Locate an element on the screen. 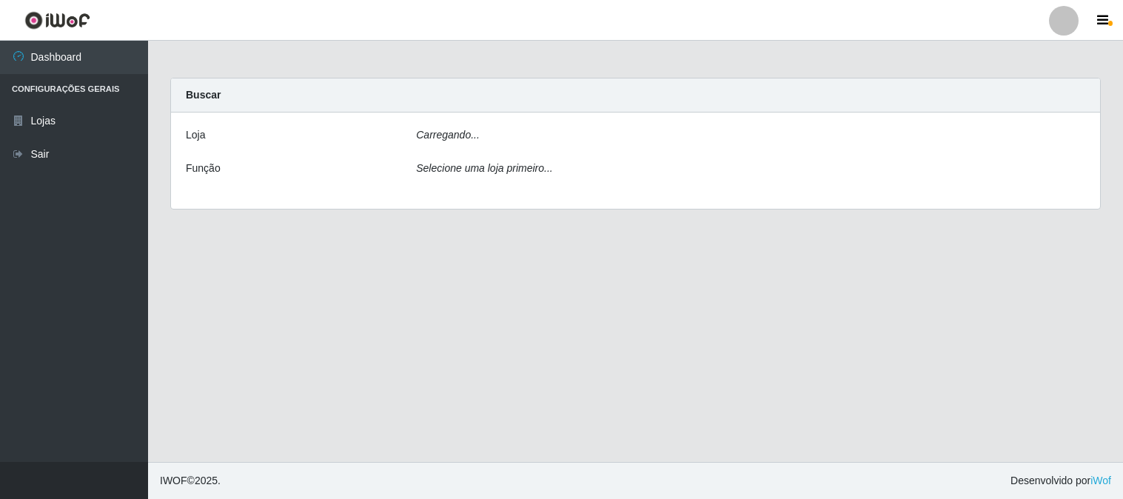 Image resolution: width=1123 pixels, height=499 pixels. a: iWof is located at coordinates (1100, 480).